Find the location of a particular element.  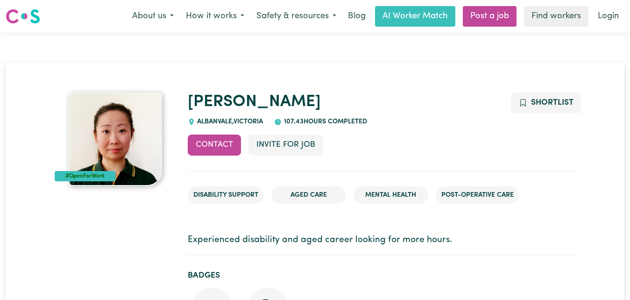

span: Shortlist is located at coordinates (552, 102).